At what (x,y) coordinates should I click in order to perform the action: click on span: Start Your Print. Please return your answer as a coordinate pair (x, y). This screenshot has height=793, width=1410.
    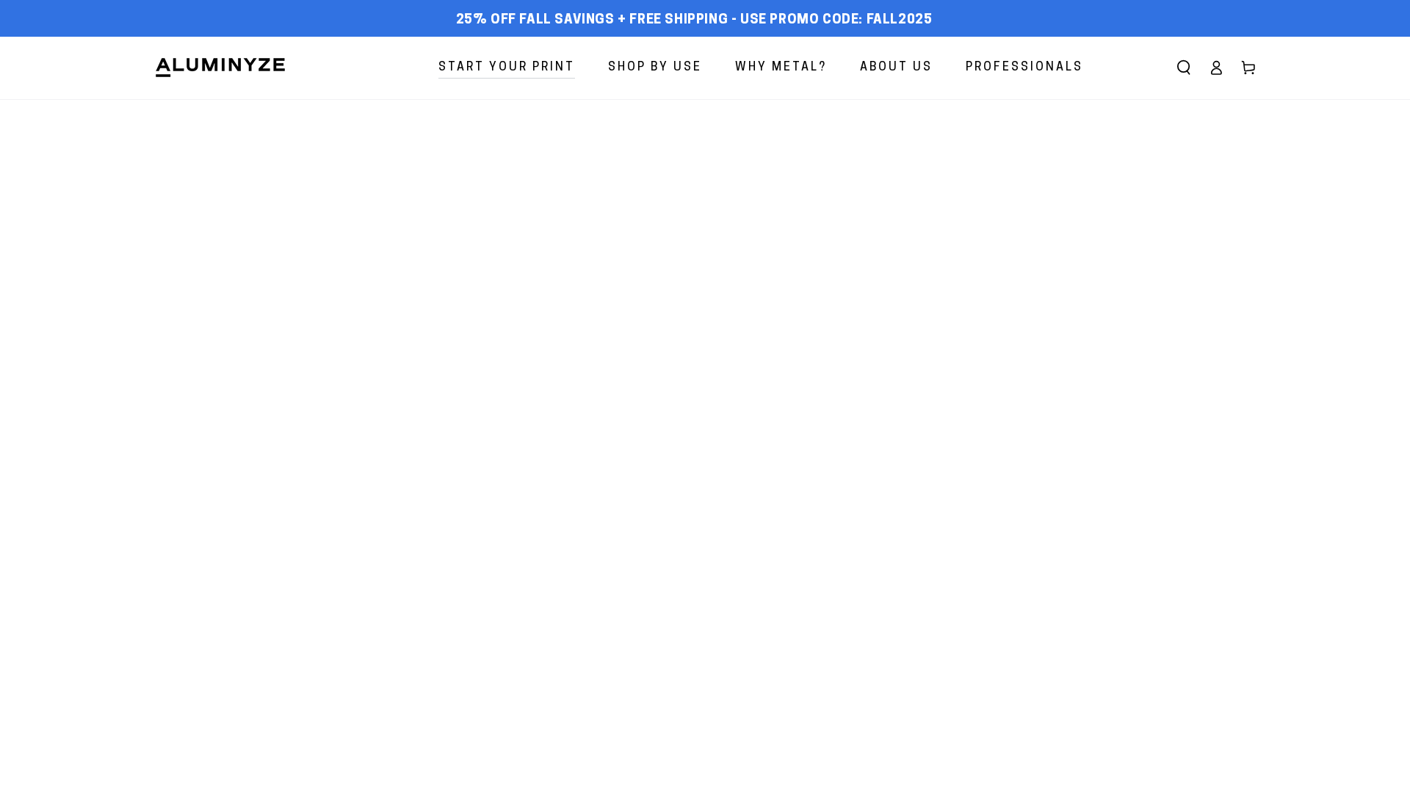
    Looking at the image, I should click on (507, 68).